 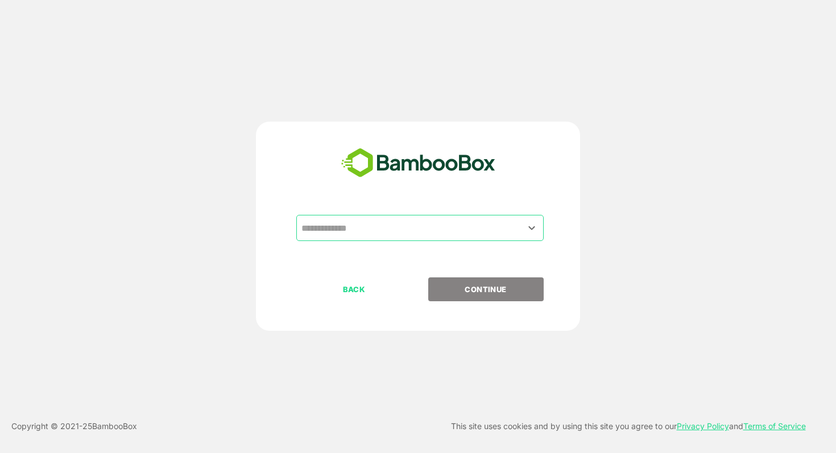 I want to click on p: Copyright © 2021- 25 BambooBox, so click(x=74, y=427).